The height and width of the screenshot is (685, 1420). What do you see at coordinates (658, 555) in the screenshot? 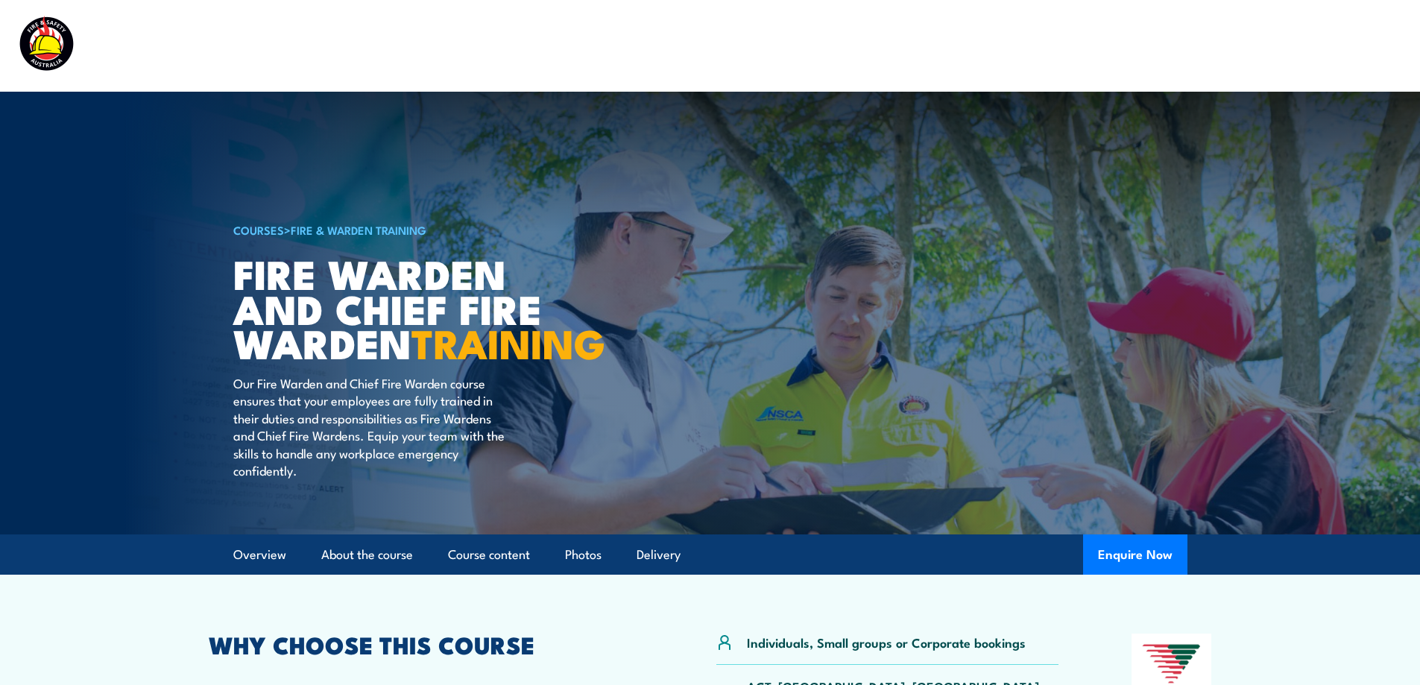
I see `a: Delivery` at bounding box center [658, 555].